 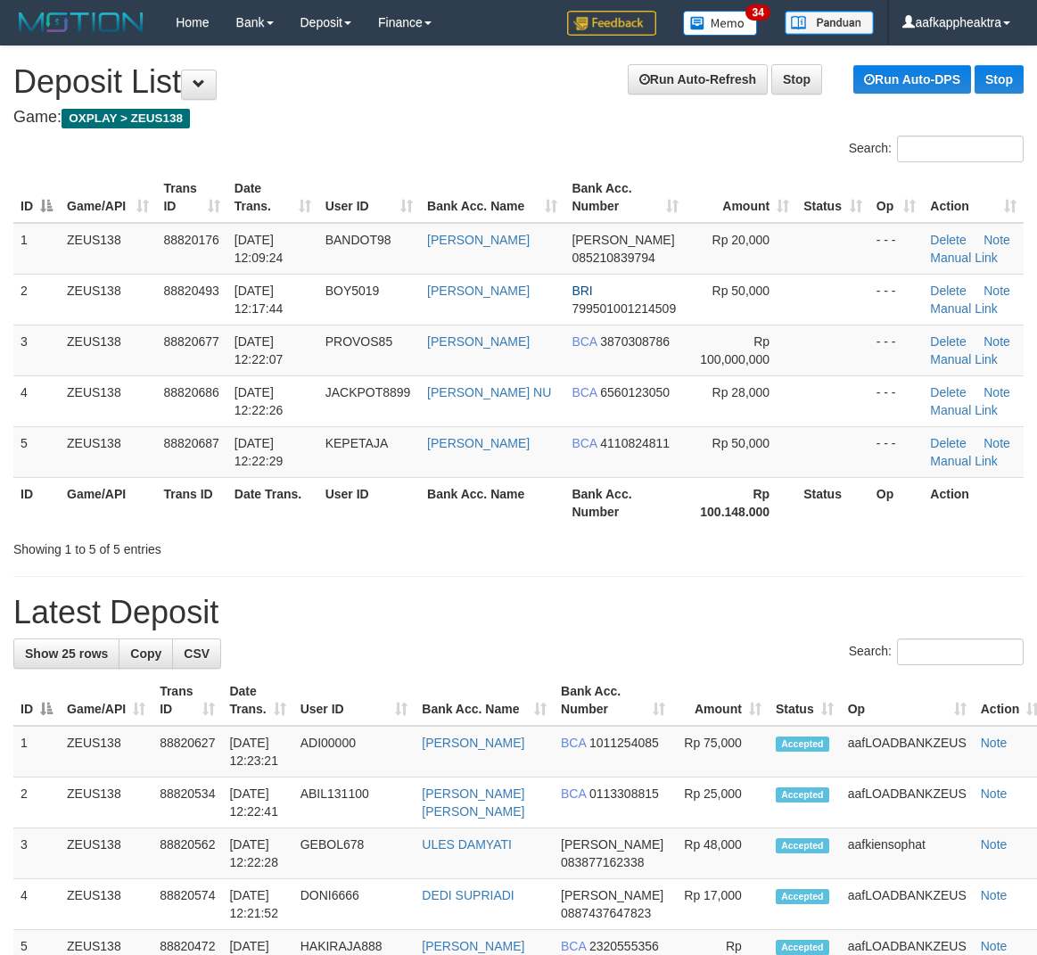 I want to click on span: Copy 3870308786 to clipboard, so click(x=635, y=341).